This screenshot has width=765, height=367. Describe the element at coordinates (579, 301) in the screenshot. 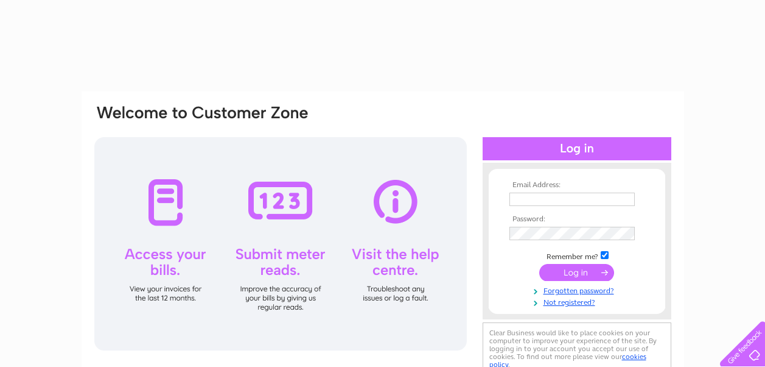

I see `a: Not registered?` at that location.